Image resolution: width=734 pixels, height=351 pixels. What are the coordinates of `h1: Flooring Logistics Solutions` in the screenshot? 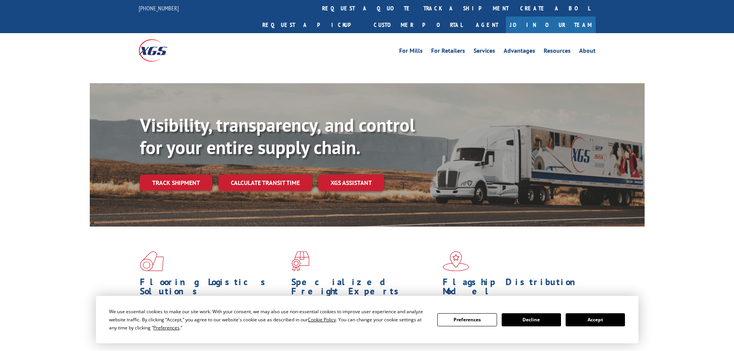 It's located at (213, 289).